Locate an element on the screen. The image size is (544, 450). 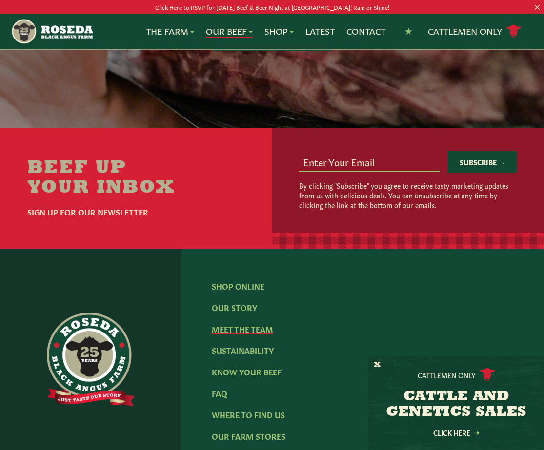
a: Click Here is located at coordinates (456, 433).